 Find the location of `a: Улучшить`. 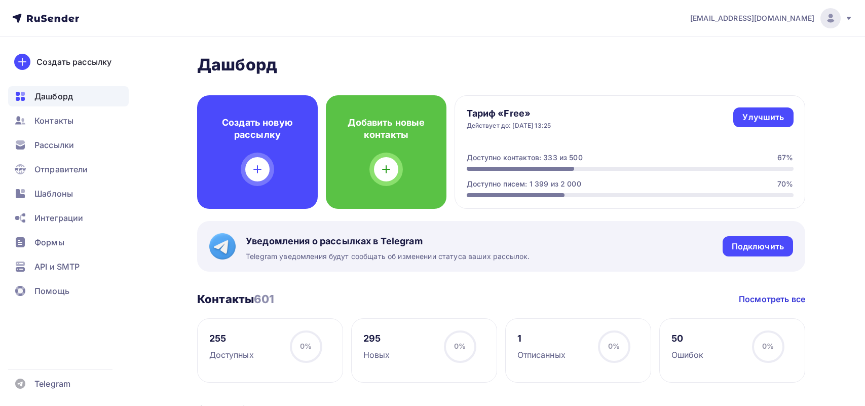

a: Улучшить is located at coordinates (763, 117).